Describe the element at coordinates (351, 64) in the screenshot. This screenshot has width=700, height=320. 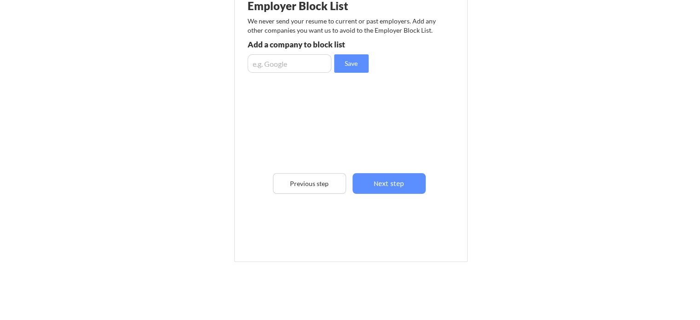
I see `button: Save` at that location.